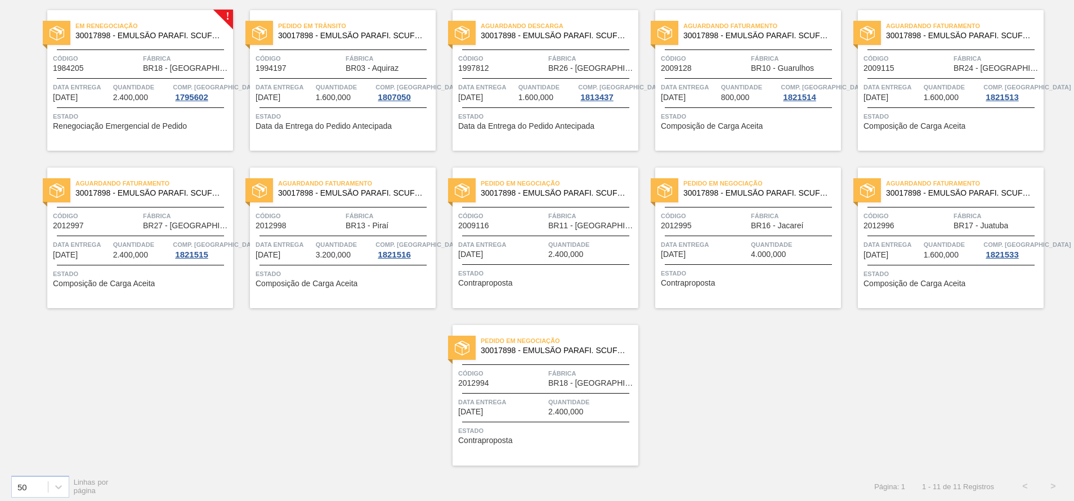  What do you see at coordinates (735, 97) in the screenshot?
I see `span: 800,000` at bounding box center [735, 97].